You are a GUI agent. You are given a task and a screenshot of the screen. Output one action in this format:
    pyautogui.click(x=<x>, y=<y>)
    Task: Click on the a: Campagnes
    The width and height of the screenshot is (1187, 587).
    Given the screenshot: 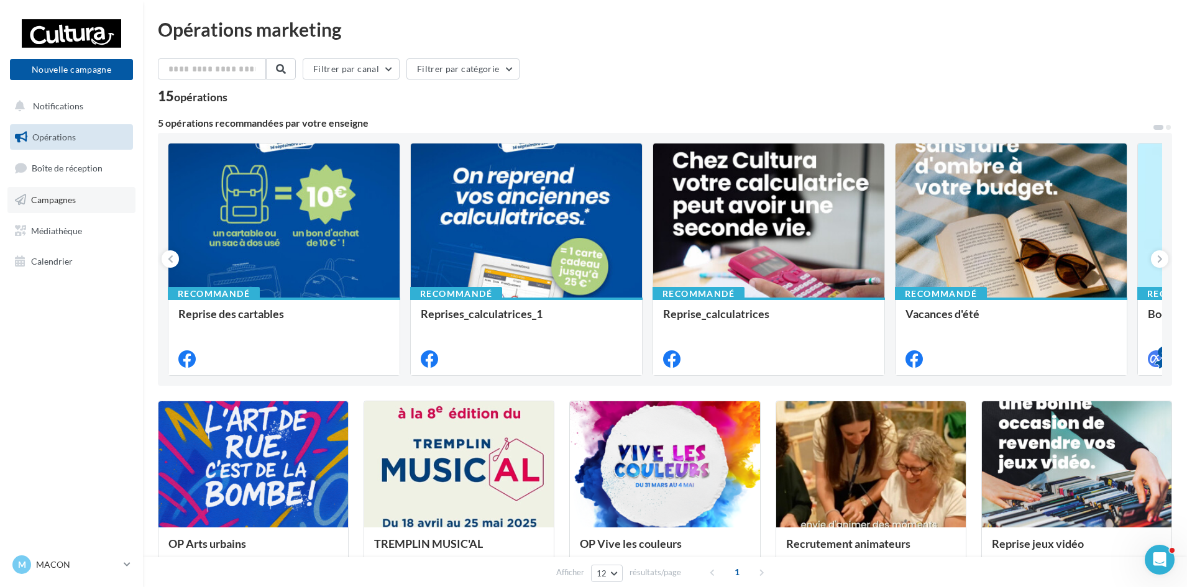 What is the action you would take?
    pyautogui.click(x=71, y=200)
    